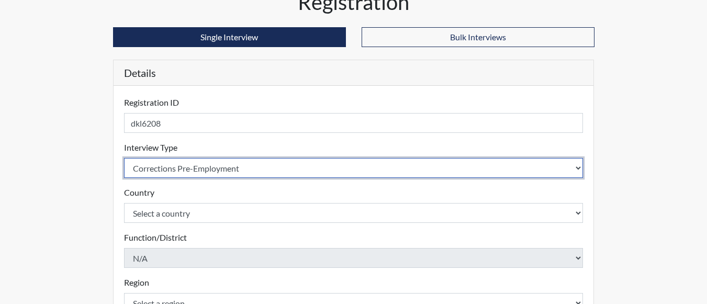  What do you see at coordinates (139, 192) in the screenshot?
I see `label: Country` at bounding box center [139, 192].